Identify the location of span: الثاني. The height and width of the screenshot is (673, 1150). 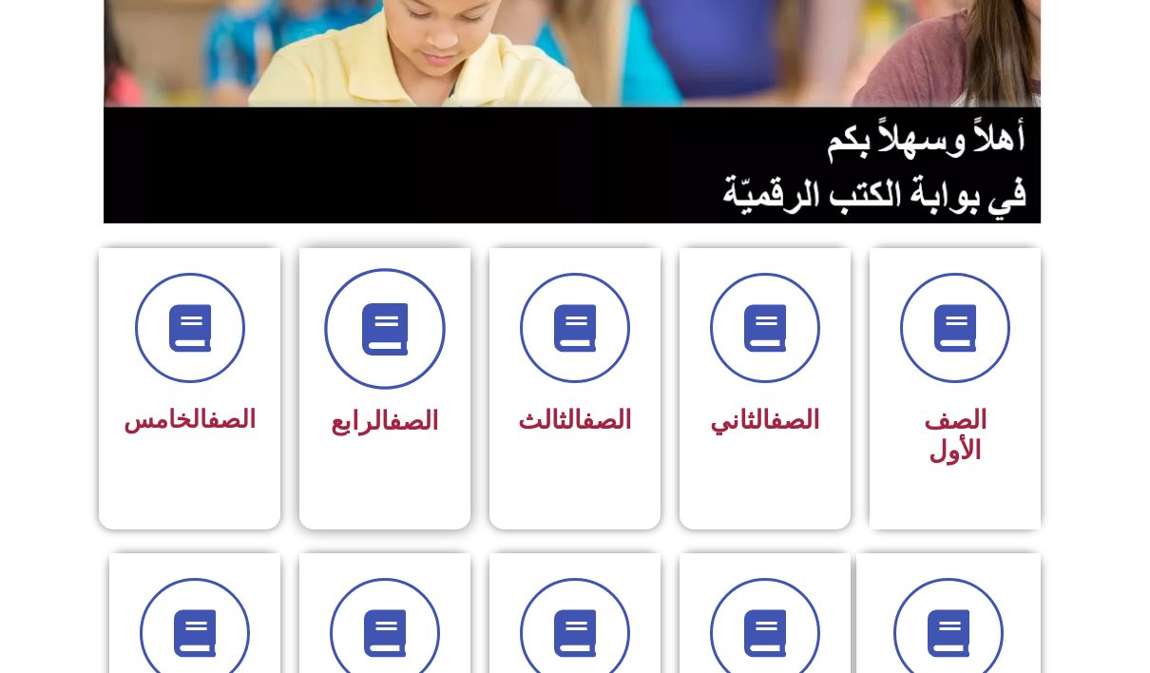
(765, 420).